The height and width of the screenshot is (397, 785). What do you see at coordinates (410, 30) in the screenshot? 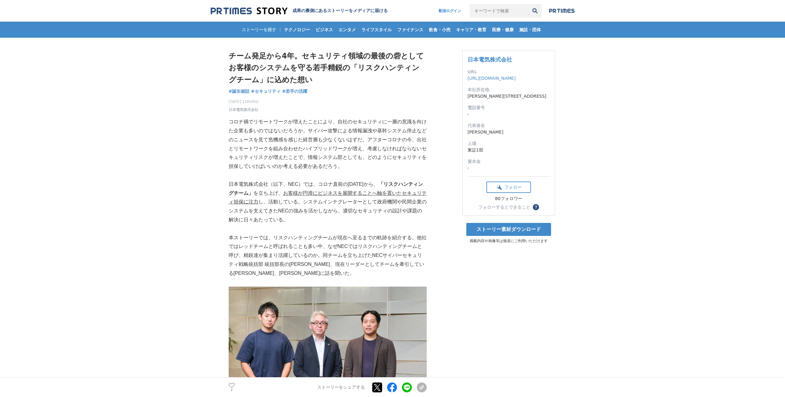
I see `span: ファイナンス` at bounding box center [410, 30].